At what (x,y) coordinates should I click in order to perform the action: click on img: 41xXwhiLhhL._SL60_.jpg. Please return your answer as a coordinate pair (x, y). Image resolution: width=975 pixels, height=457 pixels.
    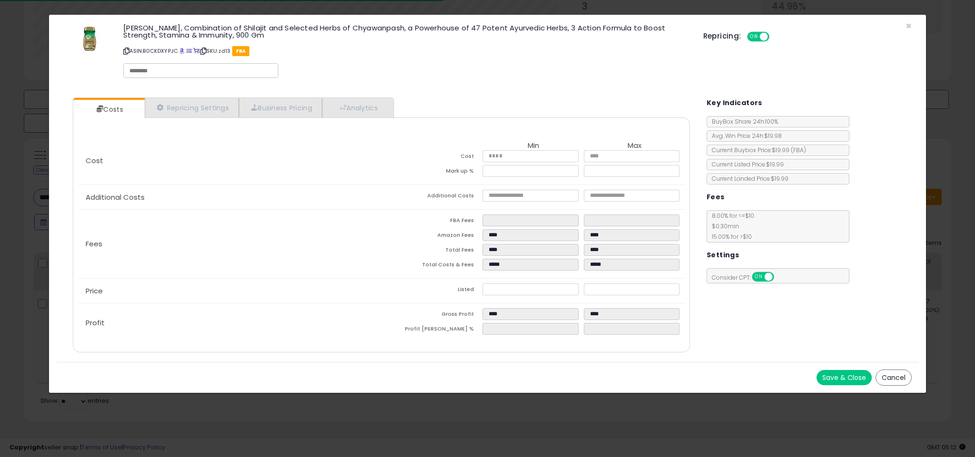
    Looking at the image, I should click on (90, 39).